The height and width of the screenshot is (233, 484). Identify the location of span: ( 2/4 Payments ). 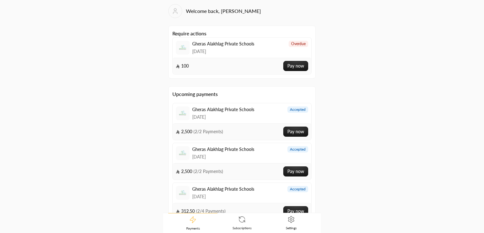
(211, 211).